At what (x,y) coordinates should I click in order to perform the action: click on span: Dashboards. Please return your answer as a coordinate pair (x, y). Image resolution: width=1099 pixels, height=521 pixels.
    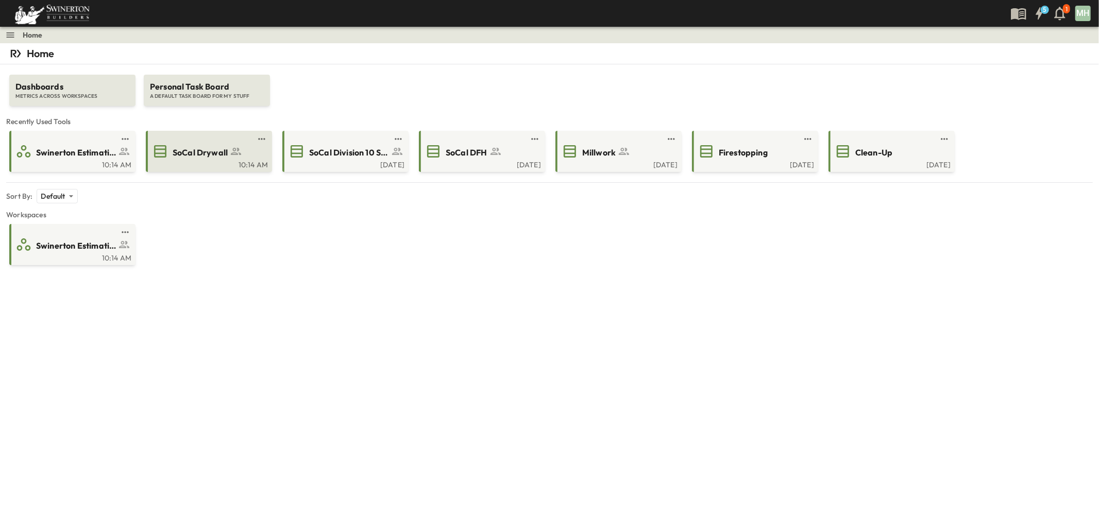
    Looking at the image, I should click on (72, 87).